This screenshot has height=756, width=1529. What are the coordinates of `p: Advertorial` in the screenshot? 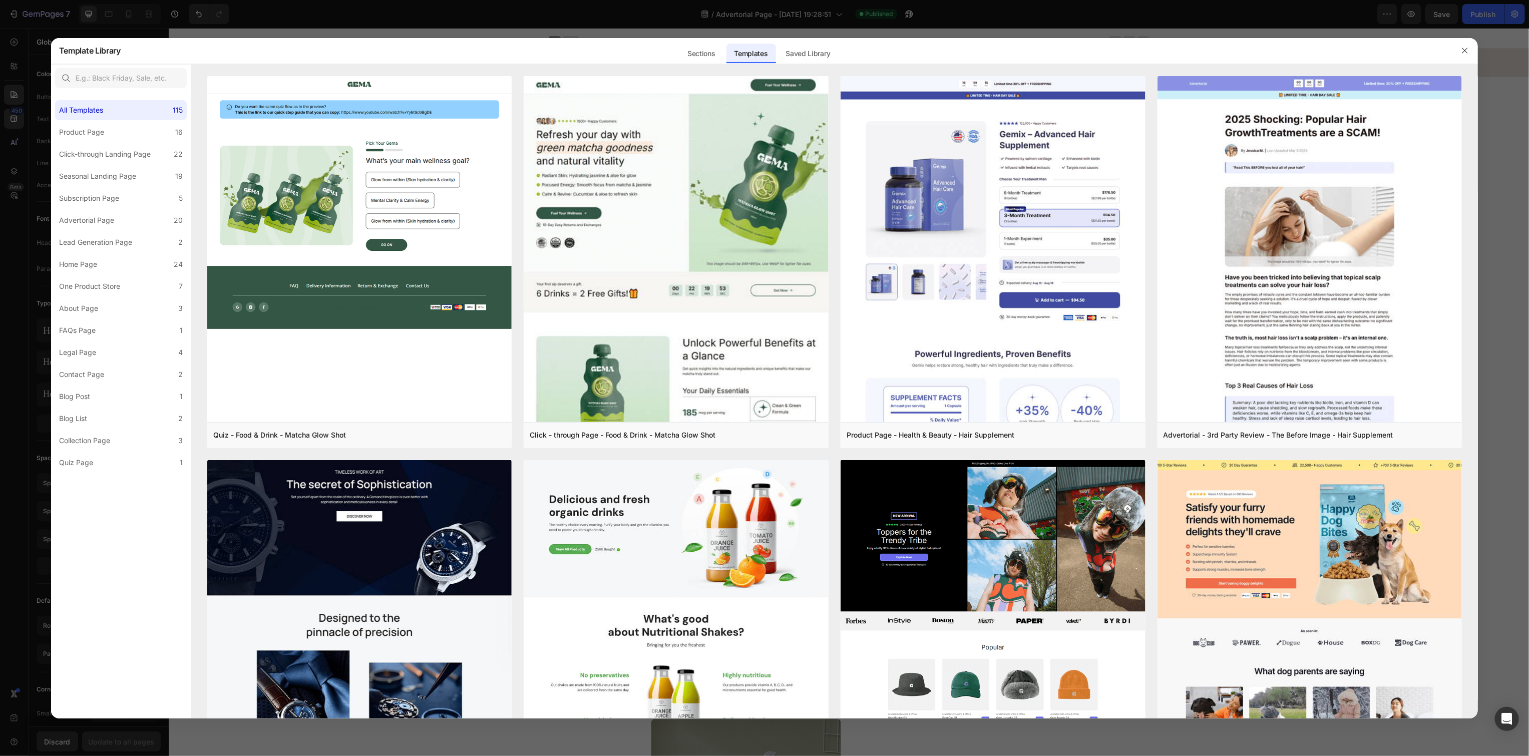 It's located at (680, 35).